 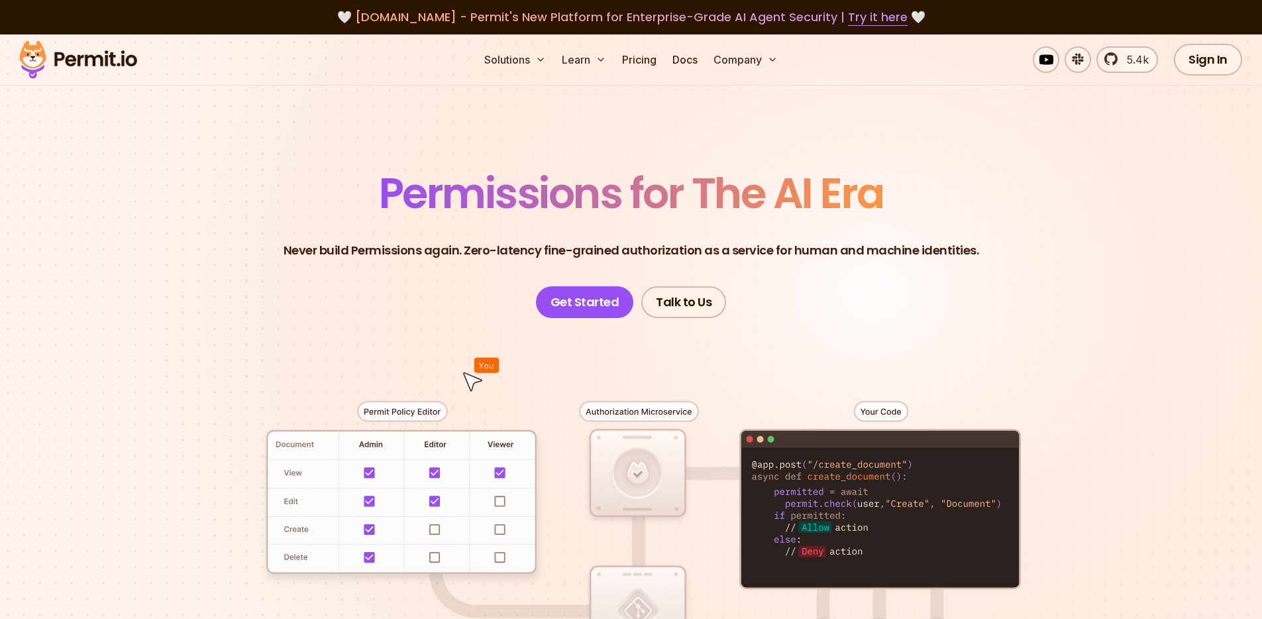 I want to click on a: Pricing, so click(x=639, y=60).